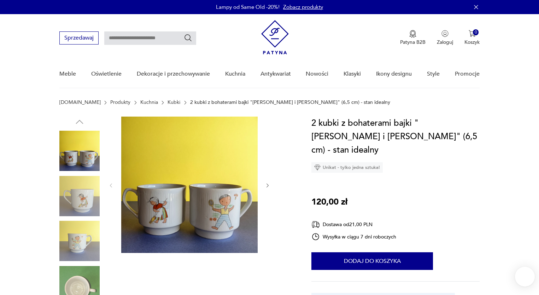 The image size is (539, 295). What do you see at coordinates (476, 32) in the screenshot?
I see `div: 0` at bounding box center [476, 32].